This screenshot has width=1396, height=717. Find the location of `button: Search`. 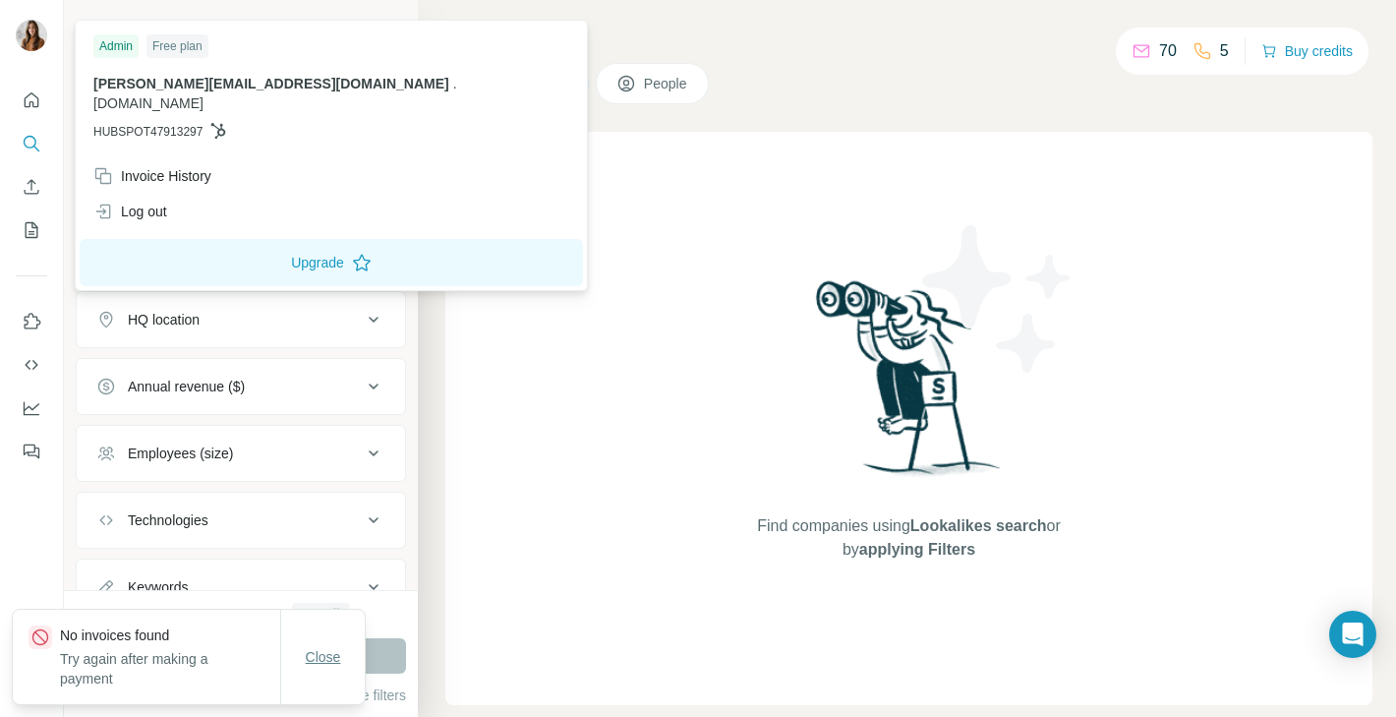

button: Search is located at coordinates (31, 144).